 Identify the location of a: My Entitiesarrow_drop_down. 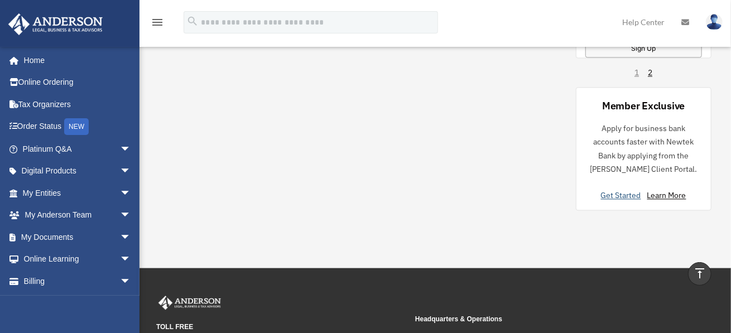
(78, 193).